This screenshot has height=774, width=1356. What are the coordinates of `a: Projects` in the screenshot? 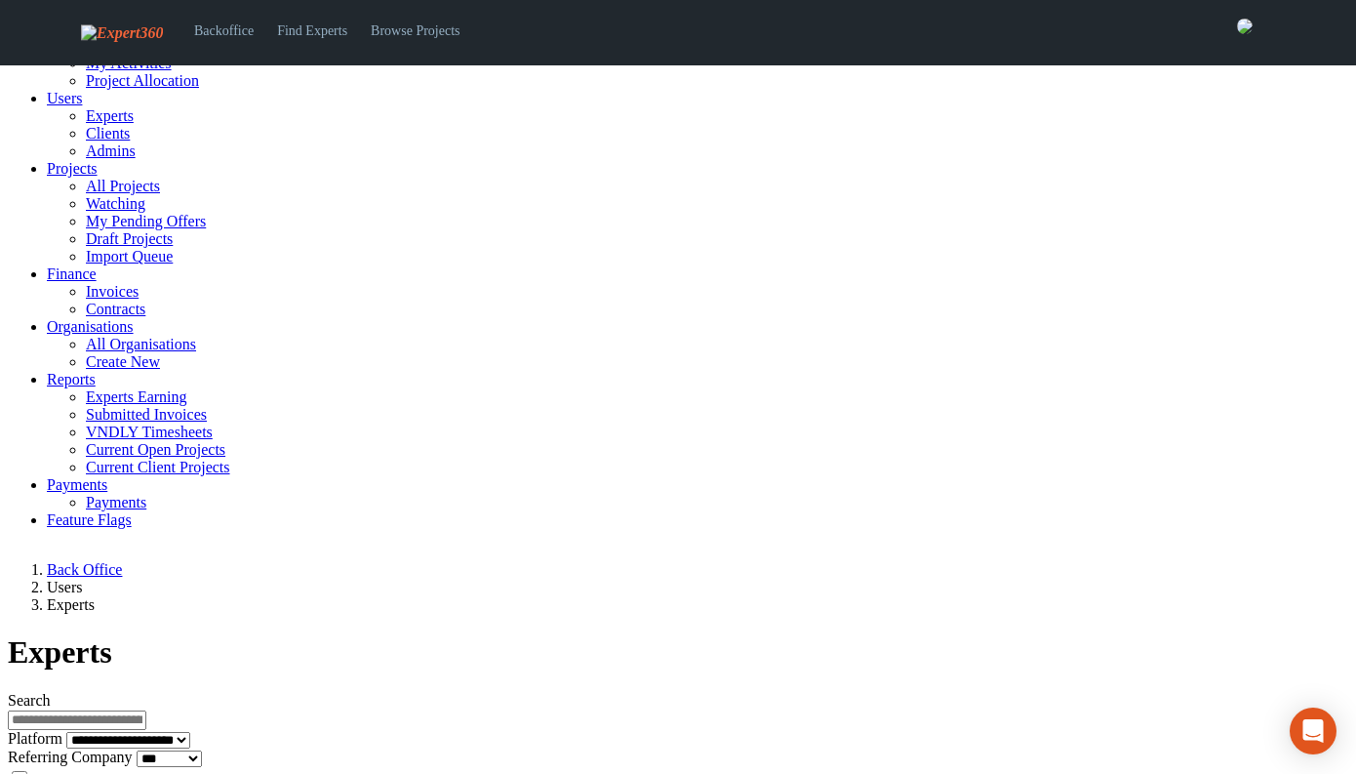 It's located at (72, 168).